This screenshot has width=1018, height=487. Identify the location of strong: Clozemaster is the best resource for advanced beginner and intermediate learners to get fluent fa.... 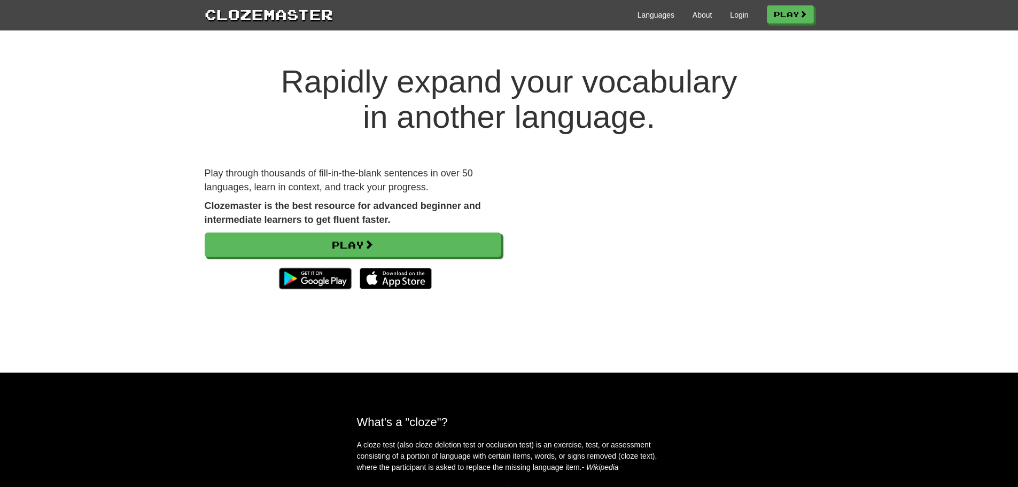
(343, 213).